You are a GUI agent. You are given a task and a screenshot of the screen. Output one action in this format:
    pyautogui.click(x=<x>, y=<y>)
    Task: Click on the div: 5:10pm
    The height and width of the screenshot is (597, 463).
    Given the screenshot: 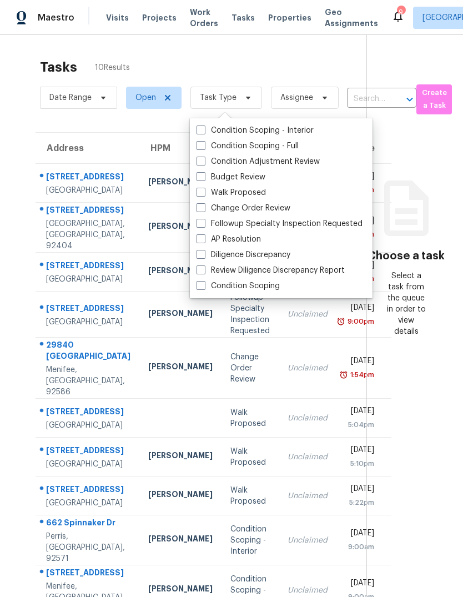 What is the action you would take?
    pyautogui.click(x=360, y=464)
    